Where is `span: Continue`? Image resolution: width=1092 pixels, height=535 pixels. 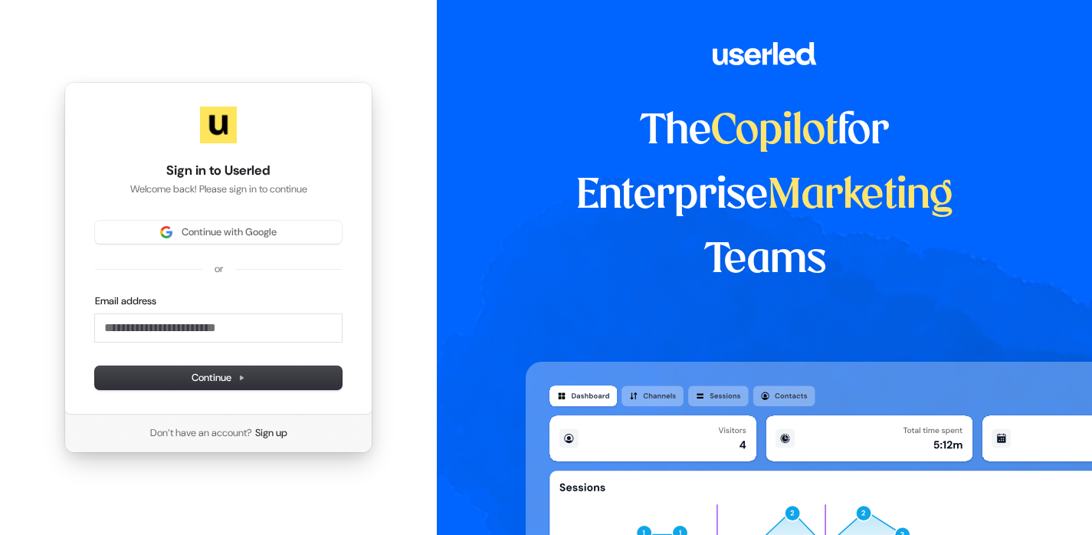 span: Continue is located at coordinates (218, 378).